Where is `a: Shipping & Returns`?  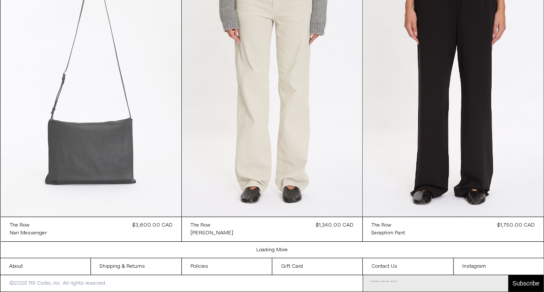 a: Shipping & Returns is located at coordinates (136, 266).